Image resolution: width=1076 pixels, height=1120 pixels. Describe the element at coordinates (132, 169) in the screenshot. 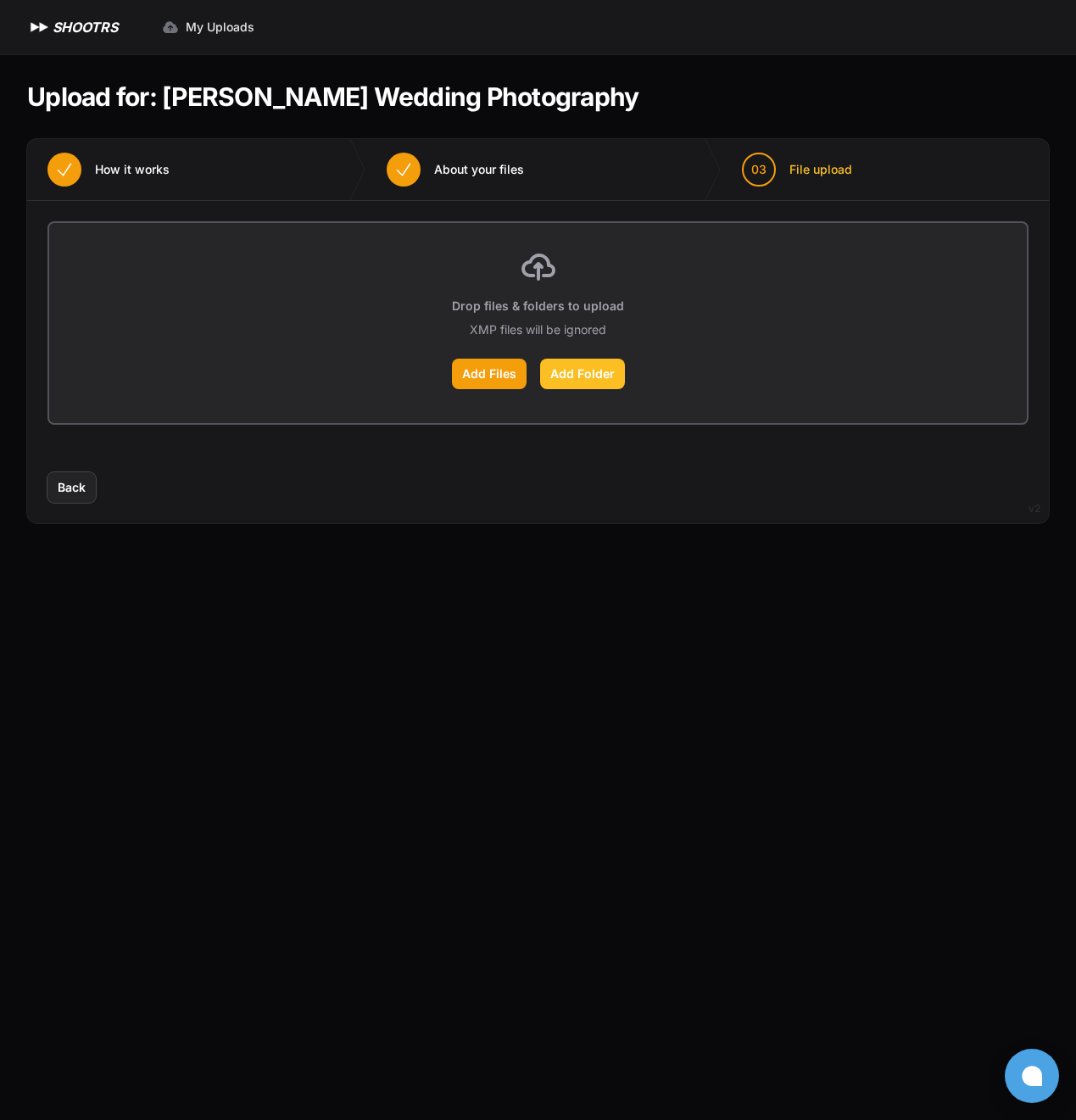

I see `span: How it works` at that location.